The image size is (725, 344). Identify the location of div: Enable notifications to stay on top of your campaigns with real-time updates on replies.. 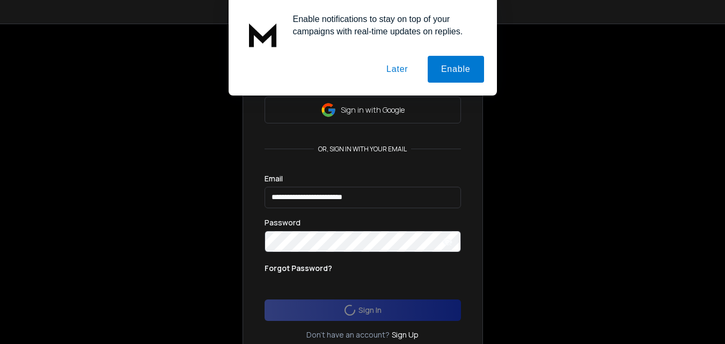
(384, 25).